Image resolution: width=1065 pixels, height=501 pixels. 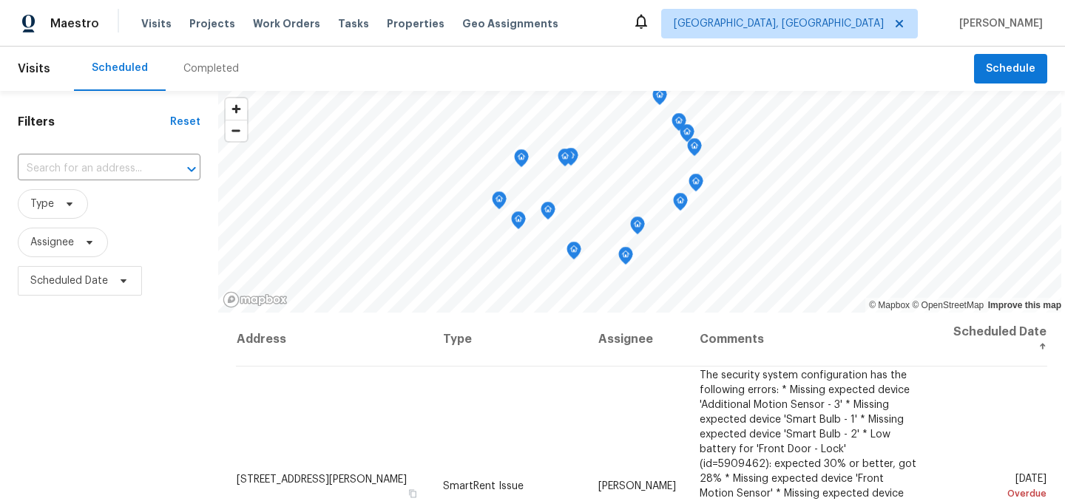 I want to click on th: Address, so click(x=333, y=339).